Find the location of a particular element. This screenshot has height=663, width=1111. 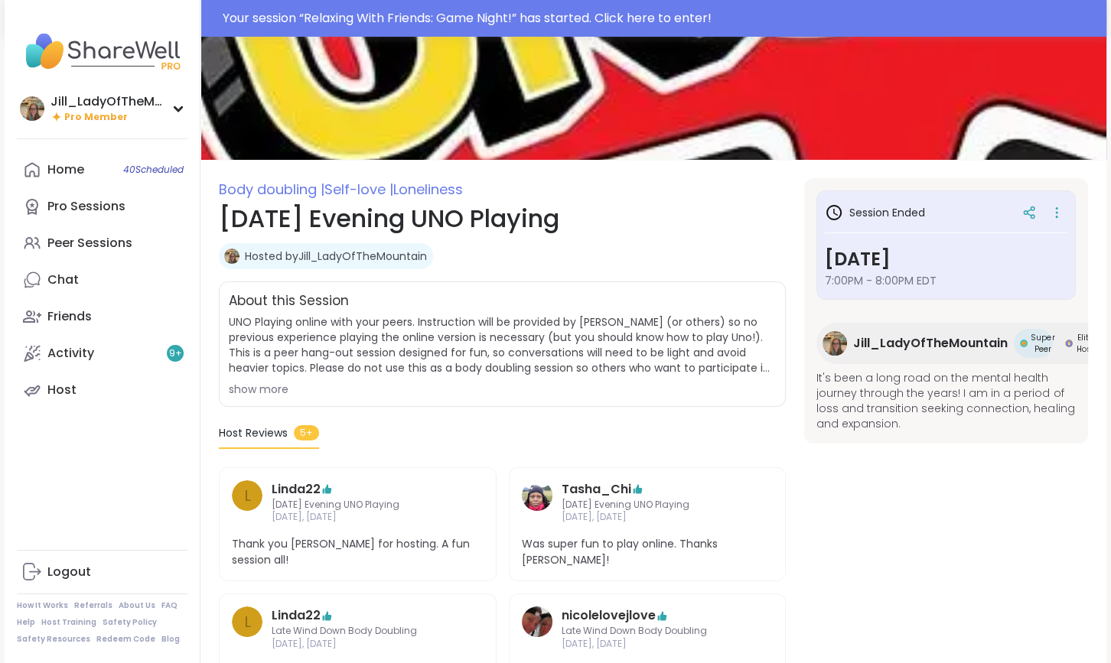

a: Redeem Code is located at coordinates (125, 640).